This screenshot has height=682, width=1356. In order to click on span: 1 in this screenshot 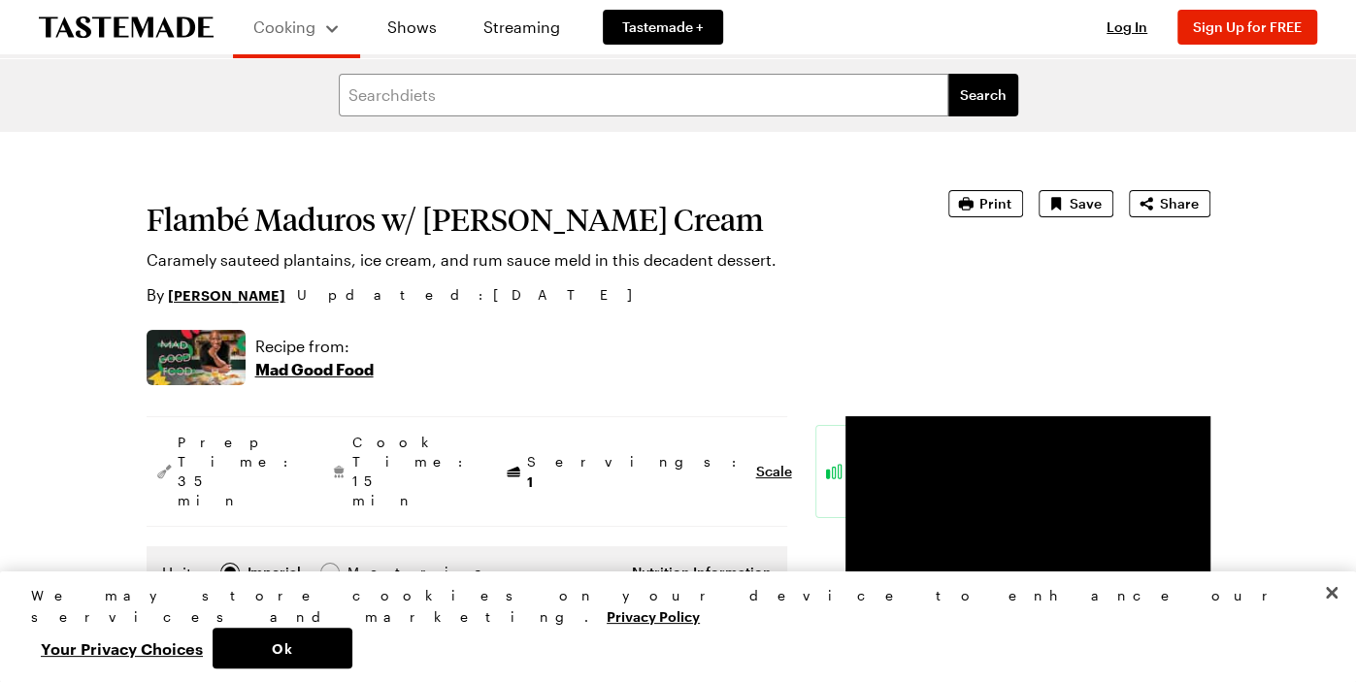, I will do `click(530, 480)`.